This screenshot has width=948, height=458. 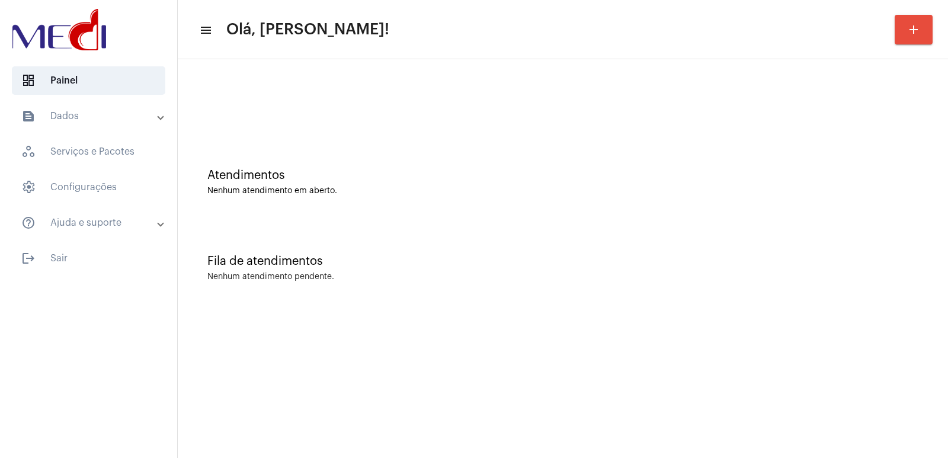 I want to click on mat-expansion-panel-header: sidenav iconAjuda e suporte, so click(x=92, y=223).